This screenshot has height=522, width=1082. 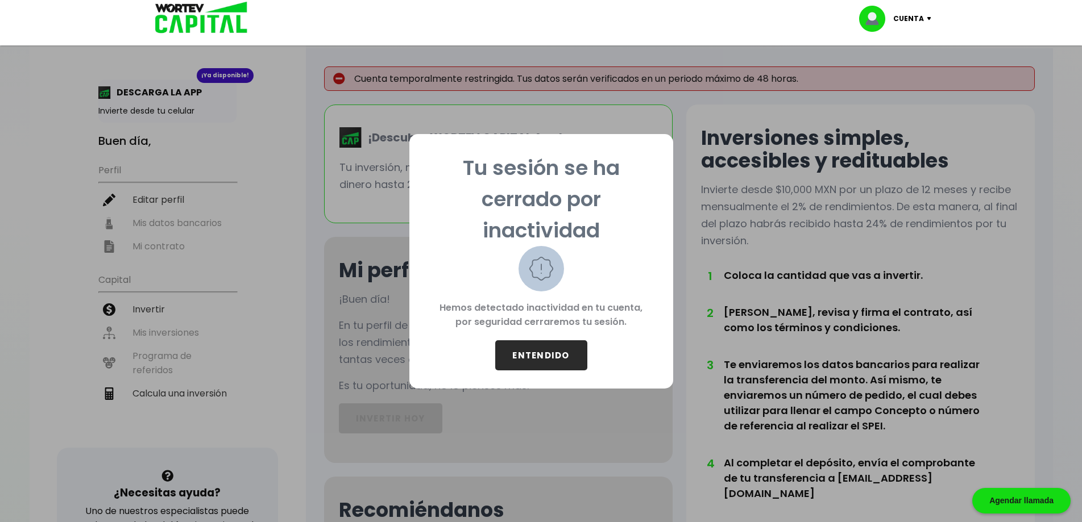 I want to click on p: Tu sesión se ha cerrado por inactividad, so click(x=541, y=199).